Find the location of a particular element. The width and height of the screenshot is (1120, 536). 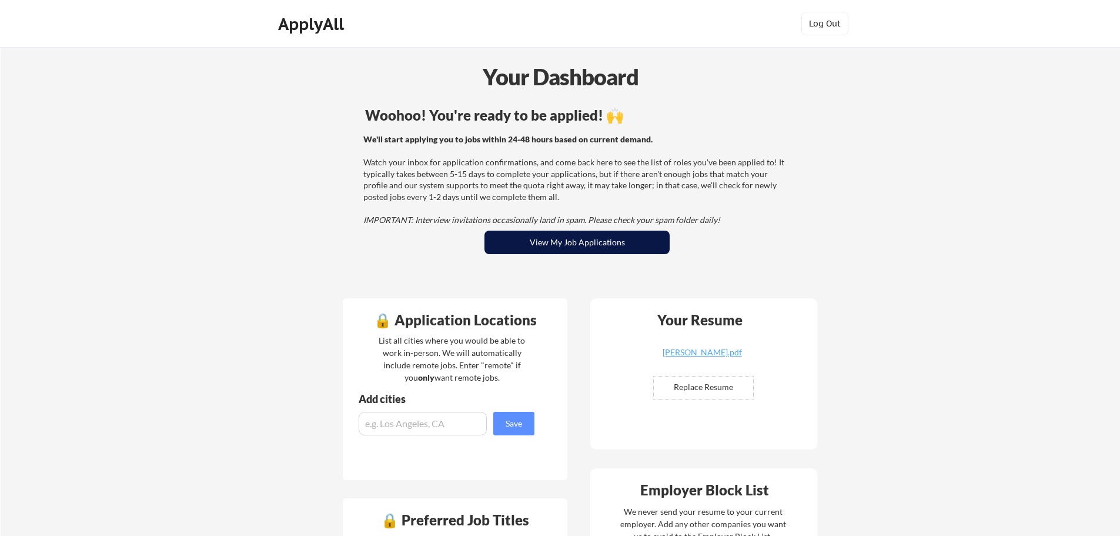

div: Woohoo! You're ready to be applied! 🙌 is located at coordinates (577, 115).